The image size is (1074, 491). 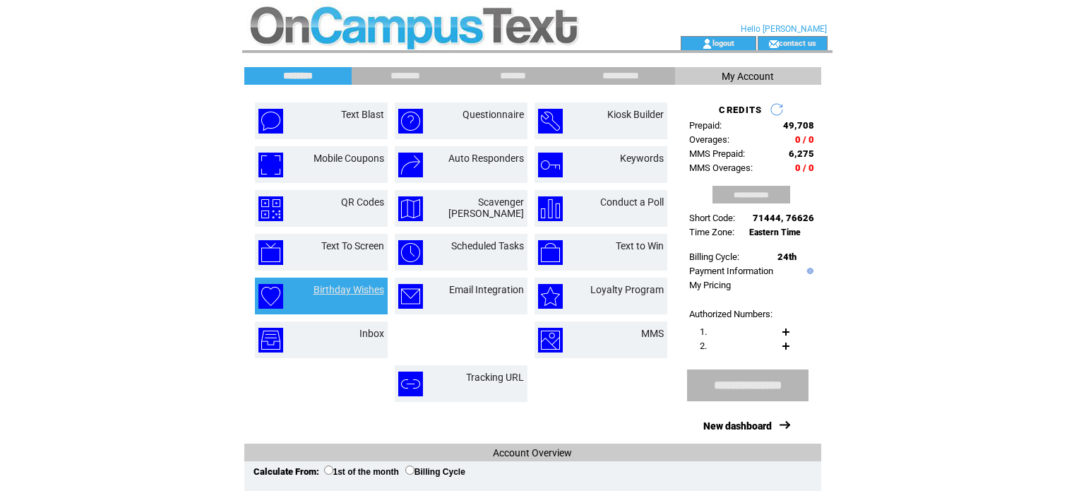 What do you see at coordinates (797, 42) in the screenshot?
I see `a: contact us` at bounding box center [797, 42].